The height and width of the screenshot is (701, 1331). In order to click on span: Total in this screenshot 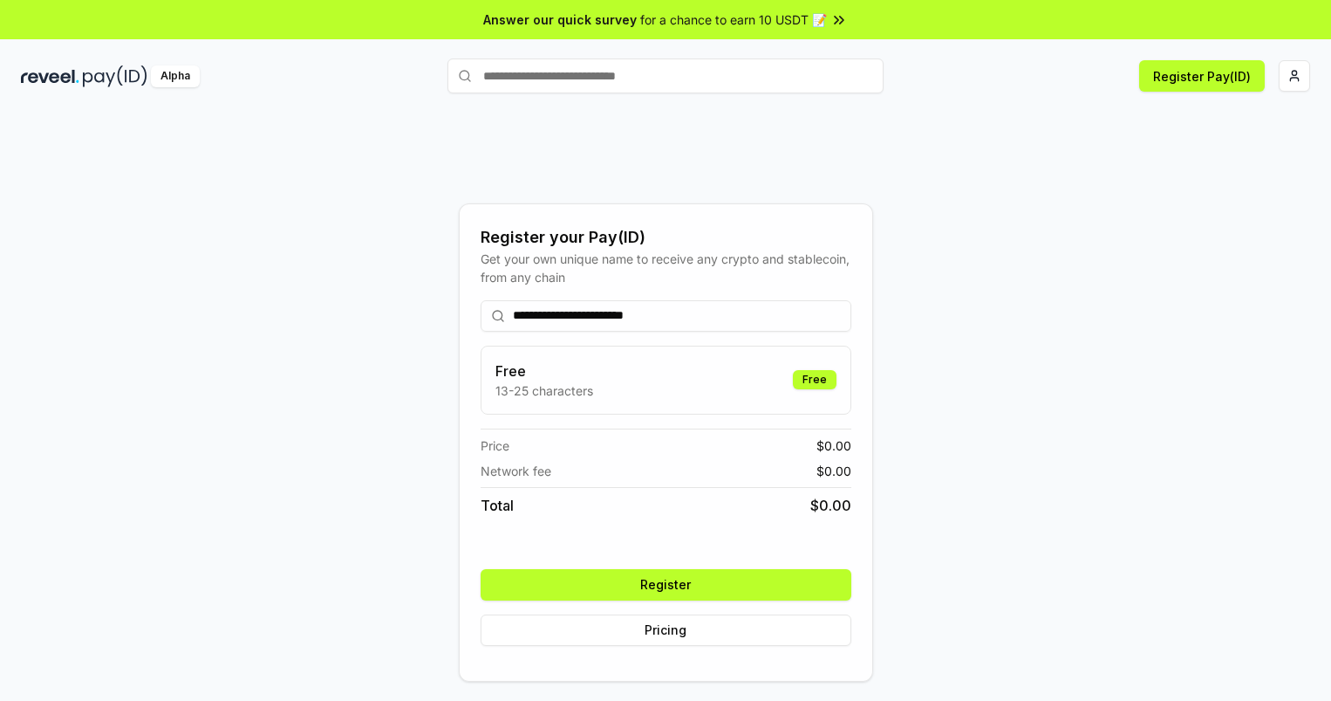, I will do `click(497, 505)`.